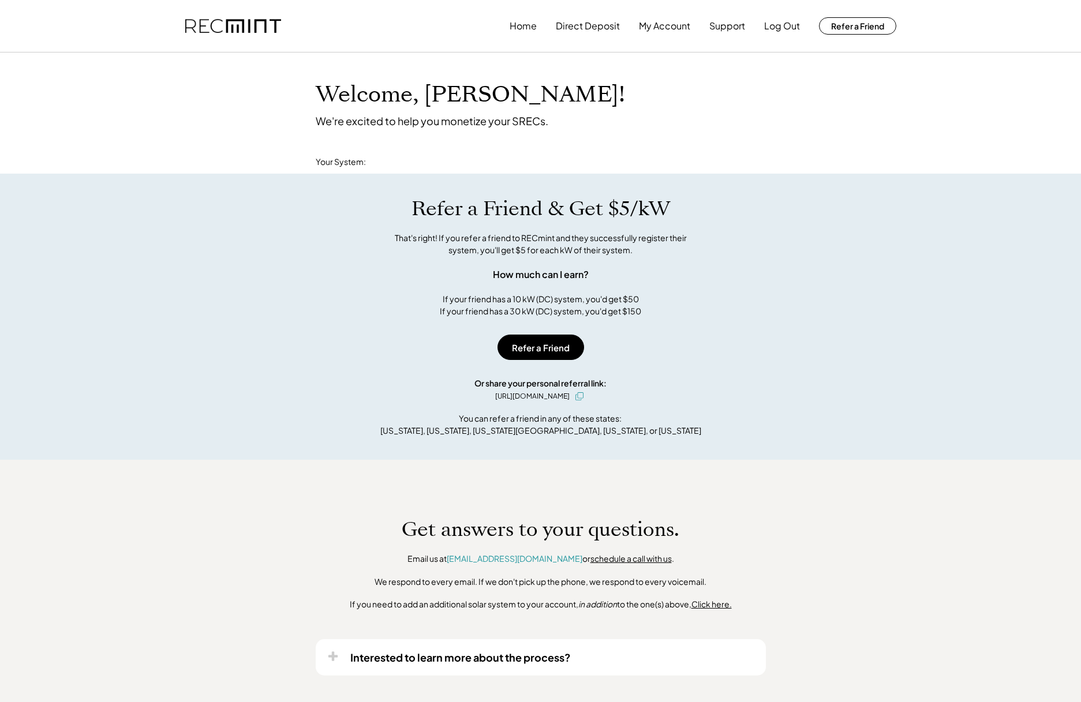 The width and height of the screenshot is (1081, 702). What do you see at coordinates (460, 657) in the screenshot?
I see `div: Interested to learn more about the process?` at bounding box center [460, 657].